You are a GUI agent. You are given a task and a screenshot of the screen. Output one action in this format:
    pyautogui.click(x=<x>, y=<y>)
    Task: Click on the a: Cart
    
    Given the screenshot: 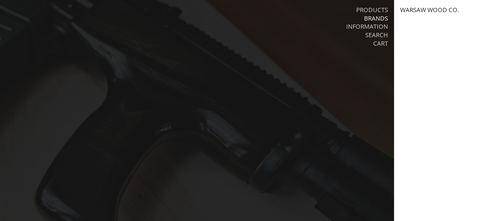 What is the action you would take?
    pyautogui.click(x=380, y=44)
    